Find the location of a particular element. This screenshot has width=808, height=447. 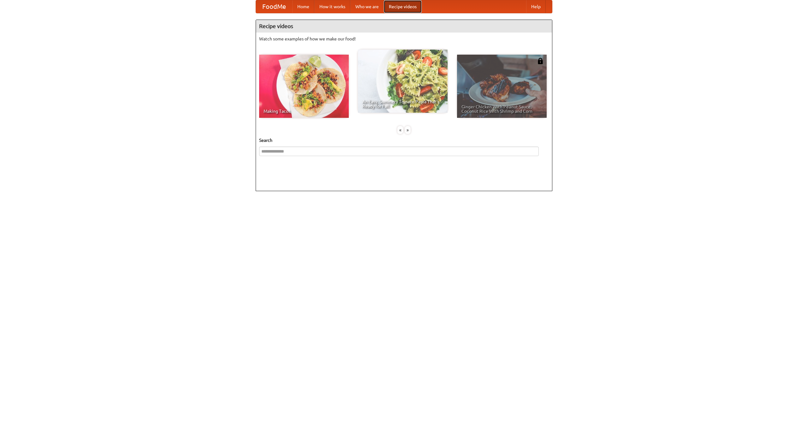

span: An Easy, Summery Tomato Pasta That's Ready for Fall is located at coordinates (403, 104).